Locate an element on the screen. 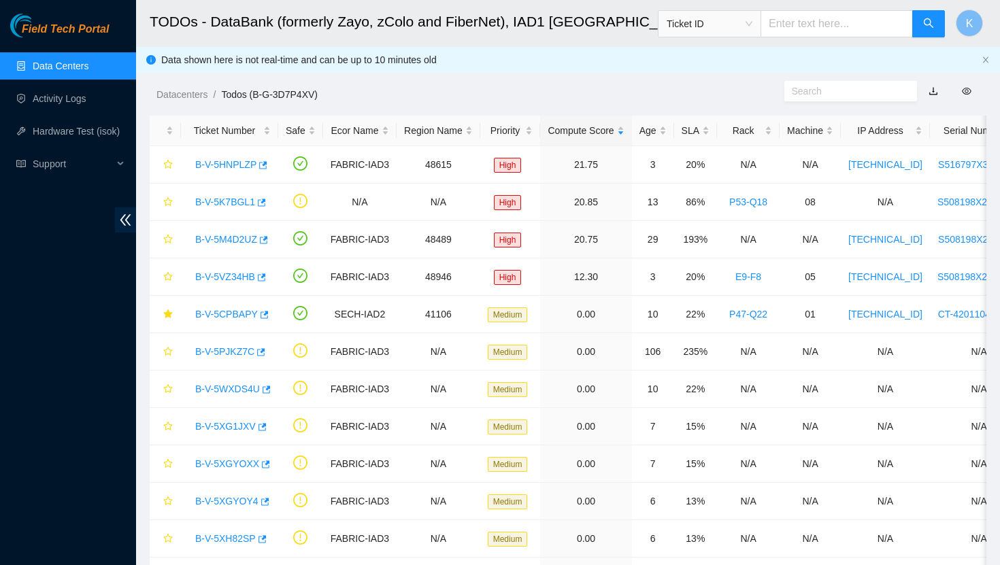 This screenshot has width=1000, height=565. span: Field Tech Portal is located at coordinates (65, 29).